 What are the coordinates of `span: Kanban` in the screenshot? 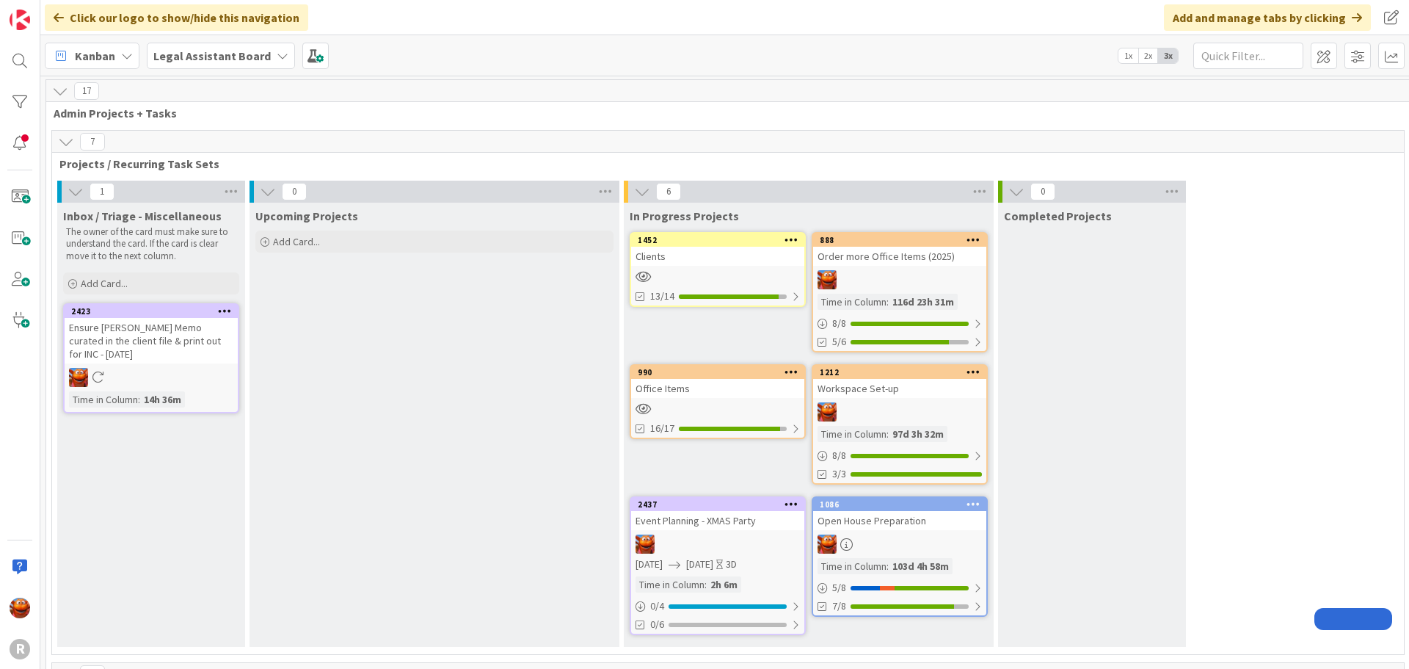 It's located at (95, 56).